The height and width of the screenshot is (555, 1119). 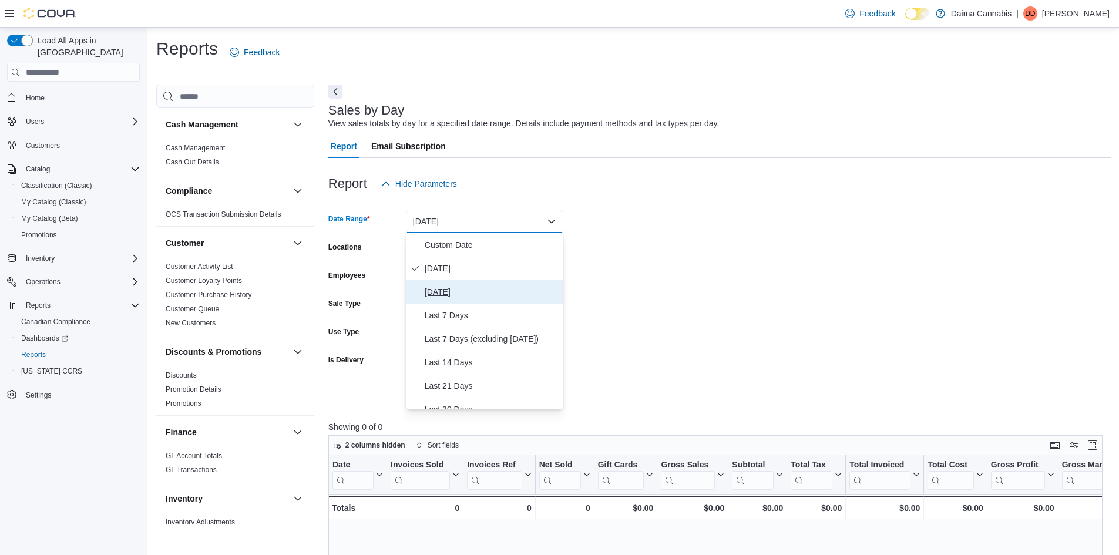 I want to click on a: Canadian Compliance, so click(x=56, y=322).